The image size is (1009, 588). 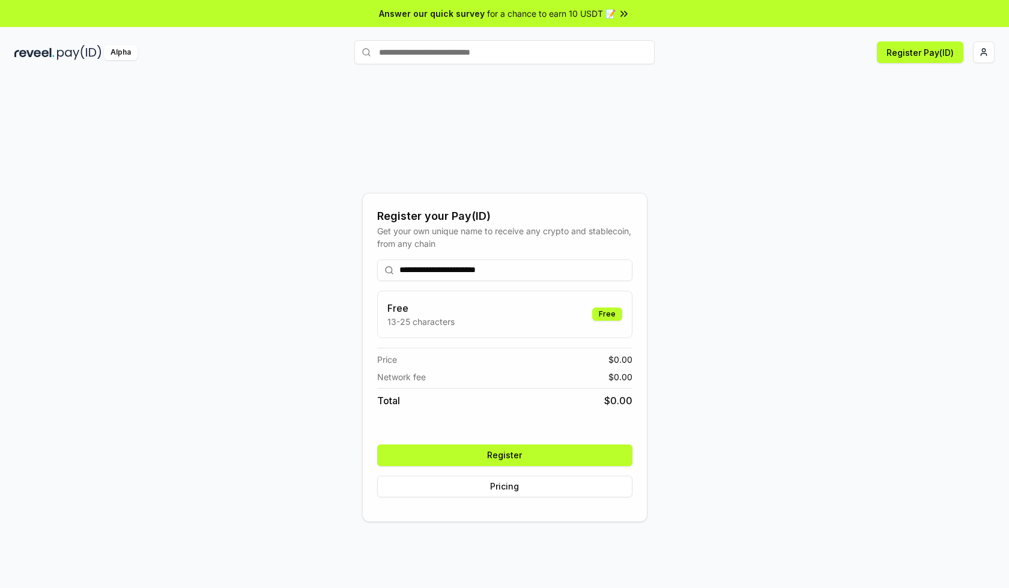 I want to click on div: Alpha, so click(x=121, y=52).